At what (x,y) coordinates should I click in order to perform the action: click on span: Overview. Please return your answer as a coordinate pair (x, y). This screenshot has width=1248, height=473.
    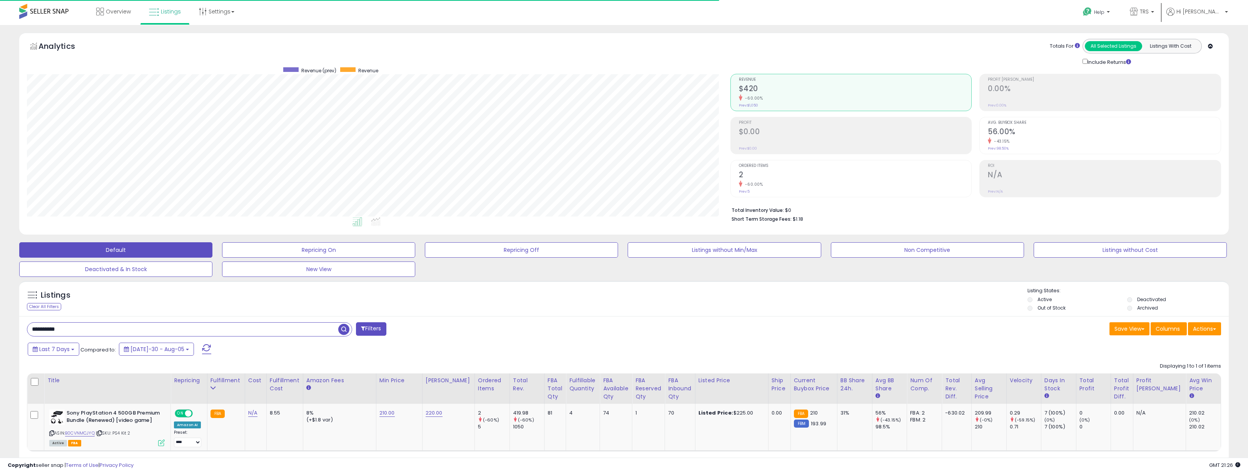
    Looking at the image, I should click on (118, 12).